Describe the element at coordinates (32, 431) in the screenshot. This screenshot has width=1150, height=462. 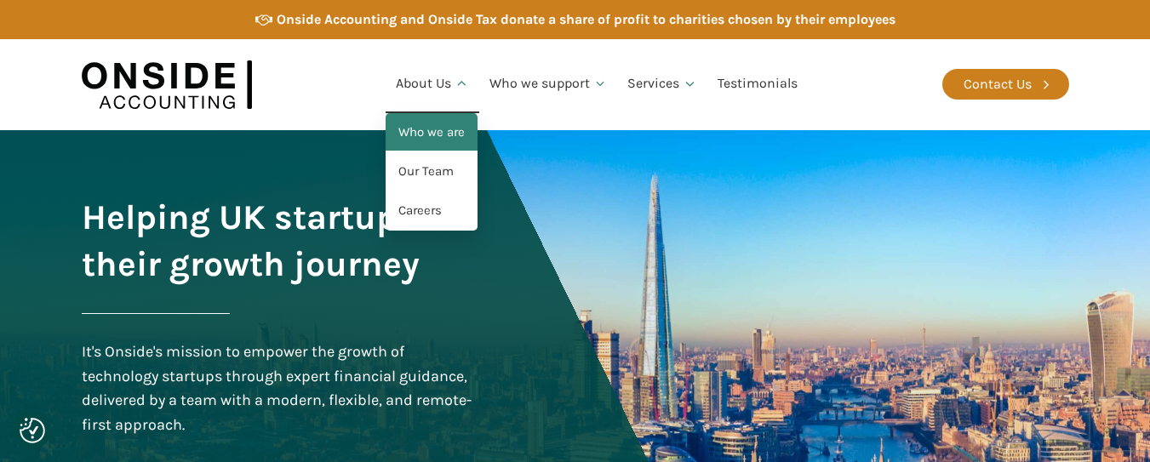
I see `button: Consent Preferences` at that location.